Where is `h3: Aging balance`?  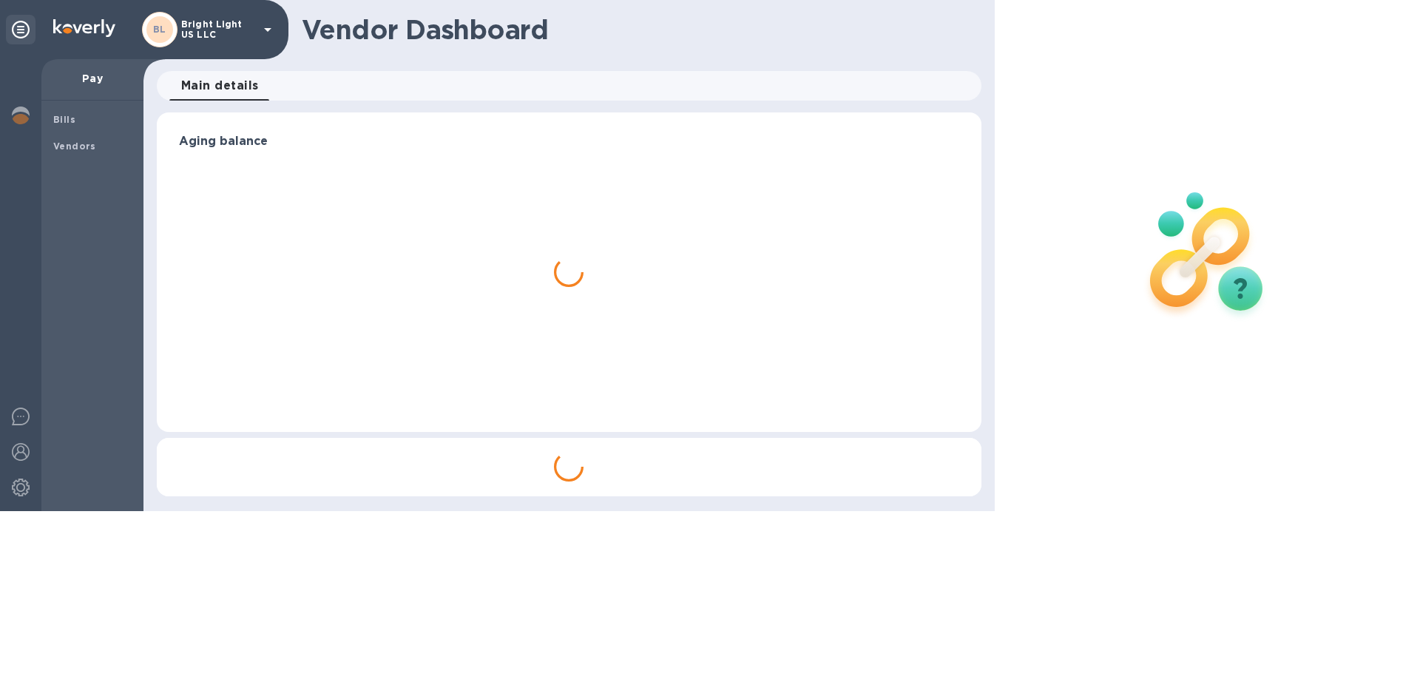 h3: Aging balance is located at coordinates (569, 141).